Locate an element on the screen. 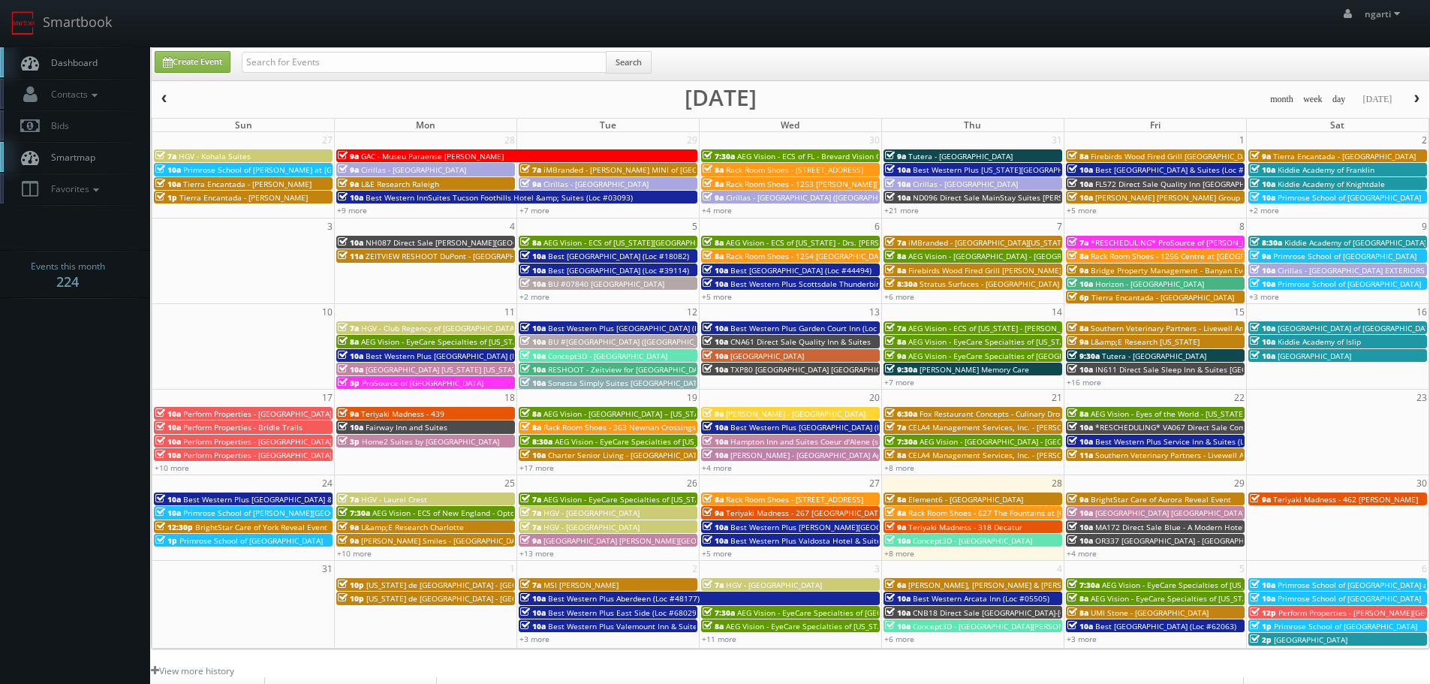 The height and width of the screenshot is (684, 1430). span: L&amp;E Research Charlotte is located at coordinates (412, 527).